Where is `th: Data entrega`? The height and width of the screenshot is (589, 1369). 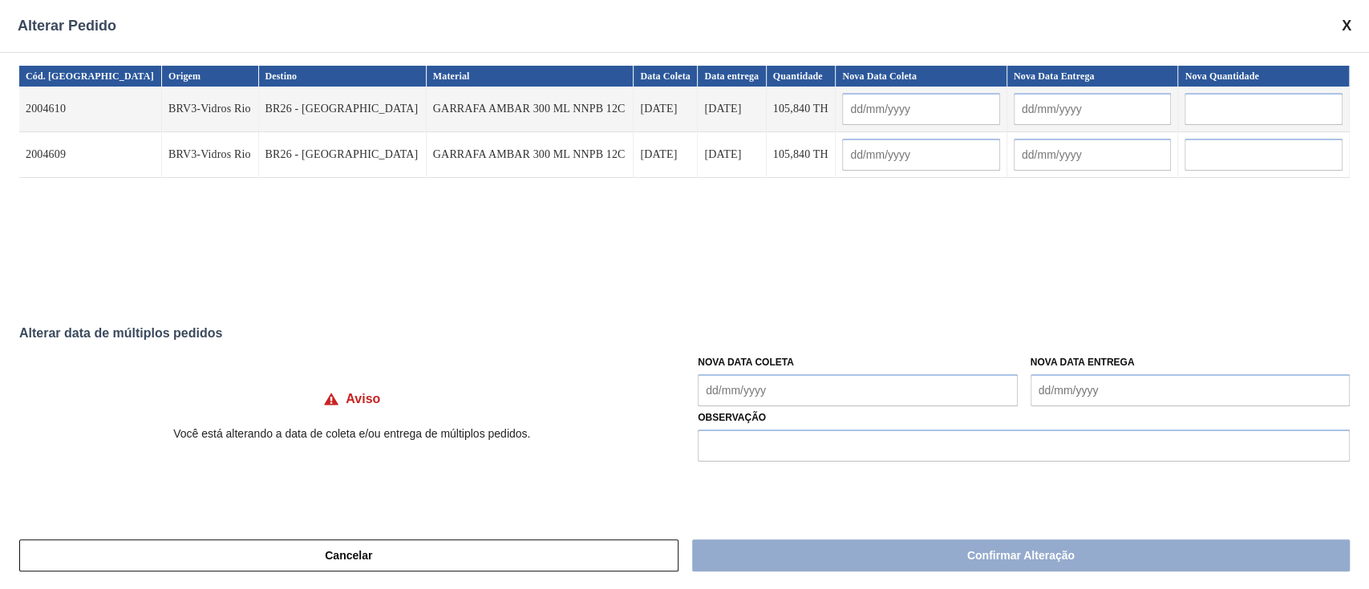 th: Data entrega is located at coordinates (731, 76).